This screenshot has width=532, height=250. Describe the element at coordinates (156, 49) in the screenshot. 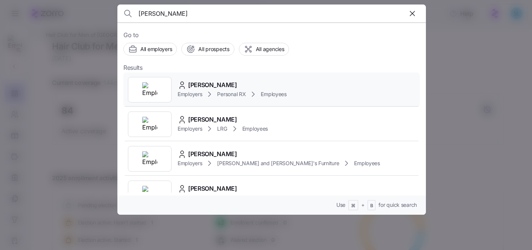

I see `span: All employers` at that location.